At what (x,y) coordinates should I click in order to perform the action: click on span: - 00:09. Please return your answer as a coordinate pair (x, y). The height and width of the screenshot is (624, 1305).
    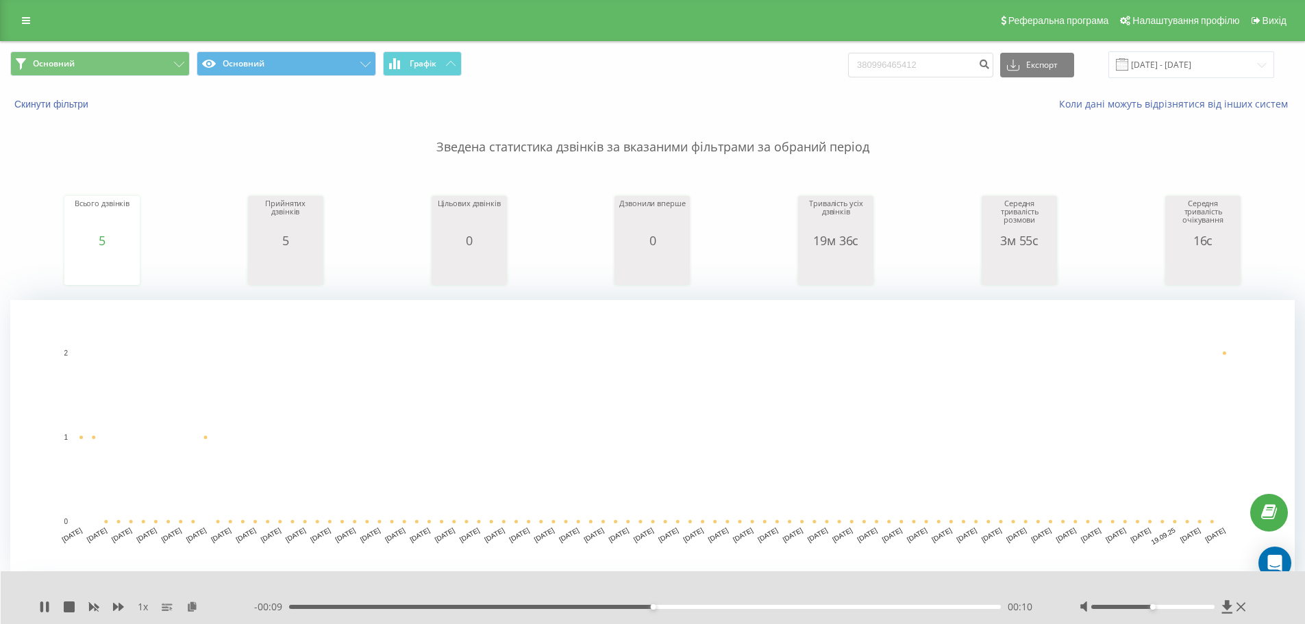
    Looking at the image, I should click on (271, 607).